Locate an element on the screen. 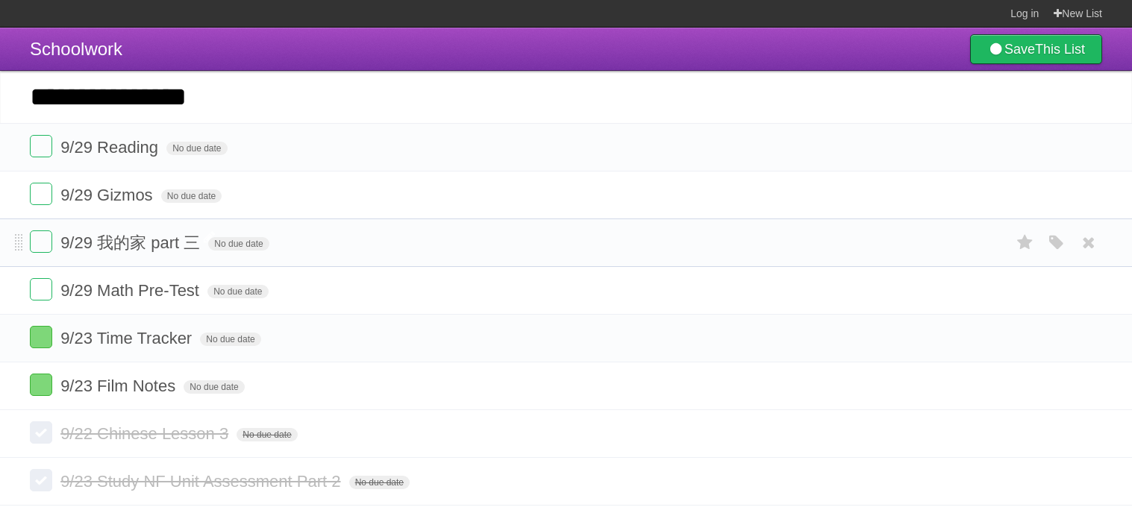 Image resolution: width=1132 pixels, height=510 pixels. span: 9/23 Film Notes is located at coordinates (119, 386).